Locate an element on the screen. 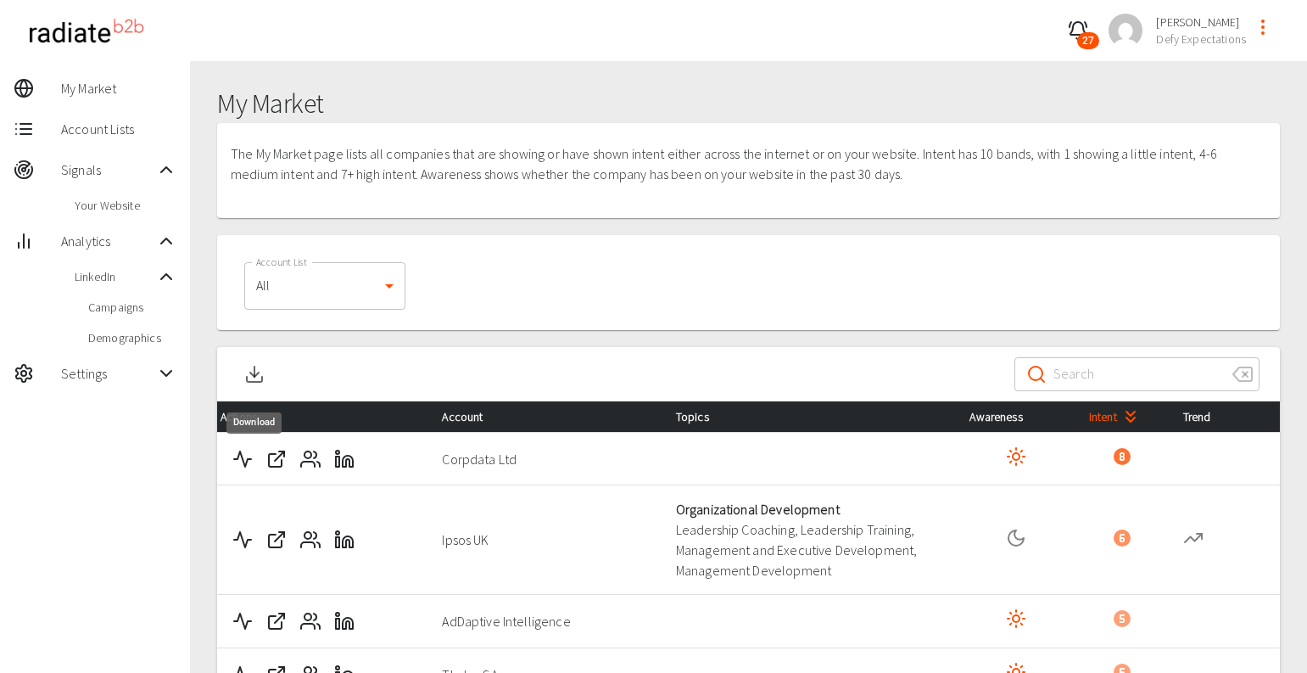 The image size is (1307, 673). span: Trend is located at coordinates (1211, 417).